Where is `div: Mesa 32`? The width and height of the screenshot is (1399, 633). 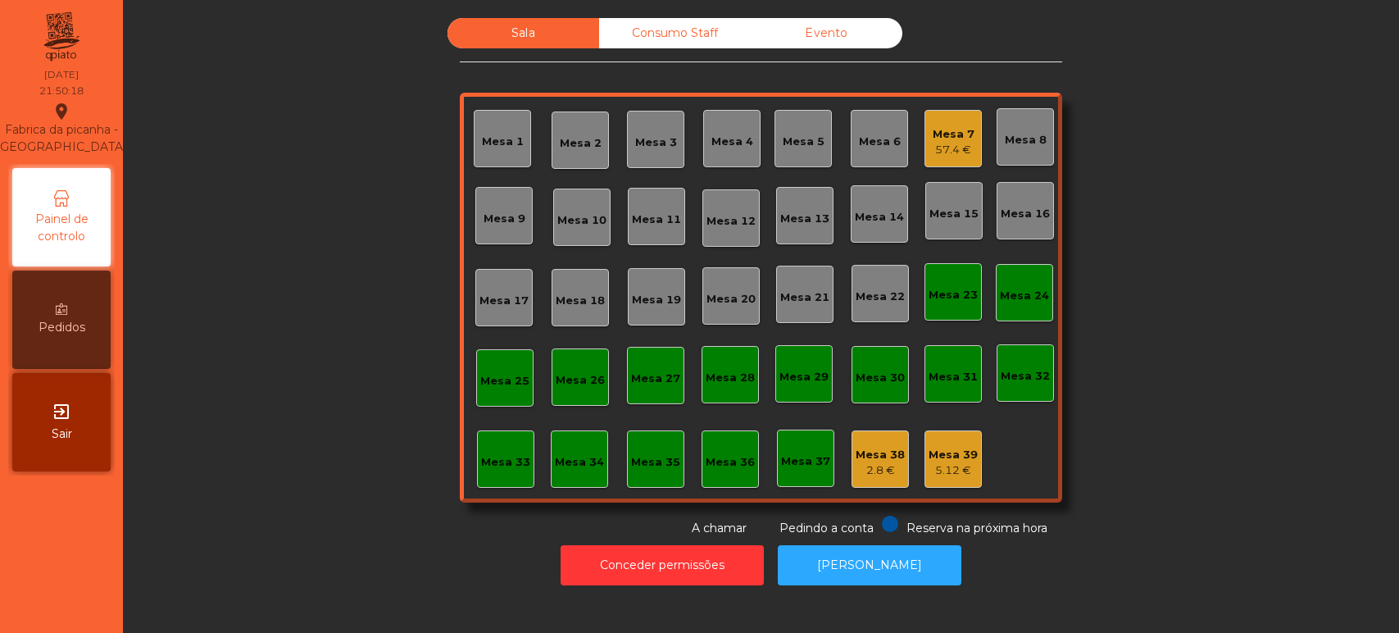
div: Mesa 32 is located at coordinates (1025, 376).